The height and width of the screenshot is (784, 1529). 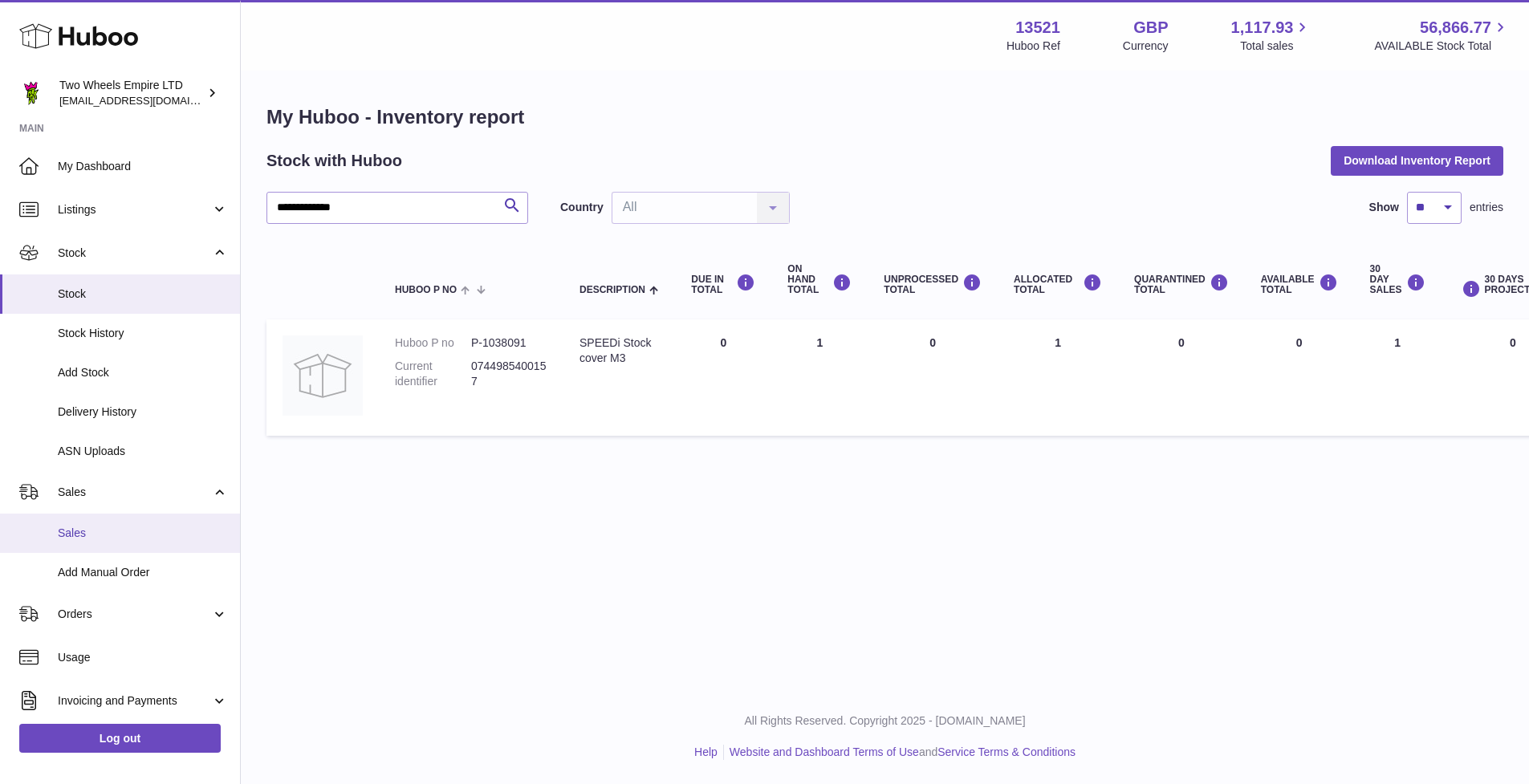 I want to click on span: Delivery History, so click(x=143, y=411).